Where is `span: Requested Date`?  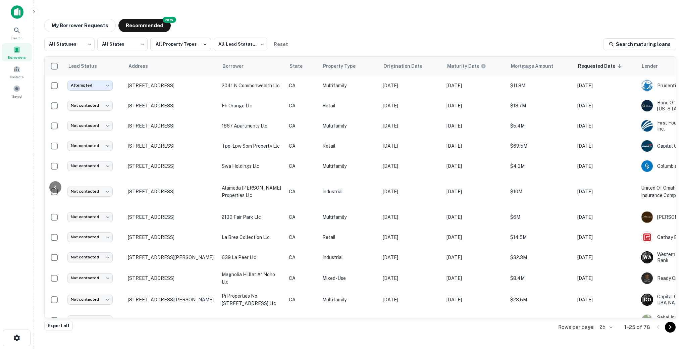 span: Requested Date is located at coordinates (601, 66).